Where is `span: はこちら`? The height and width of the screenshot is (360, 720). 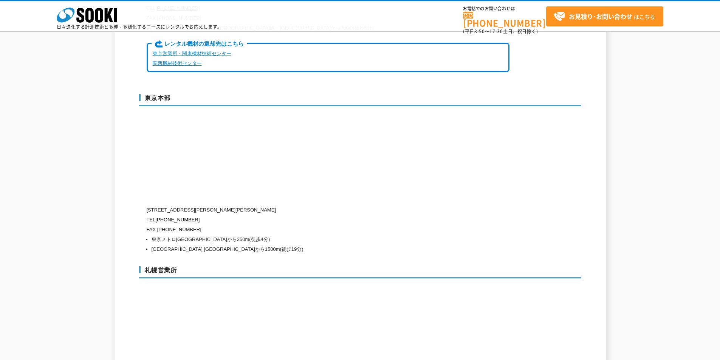 span: はこちら is located at coordinates (605, 17).